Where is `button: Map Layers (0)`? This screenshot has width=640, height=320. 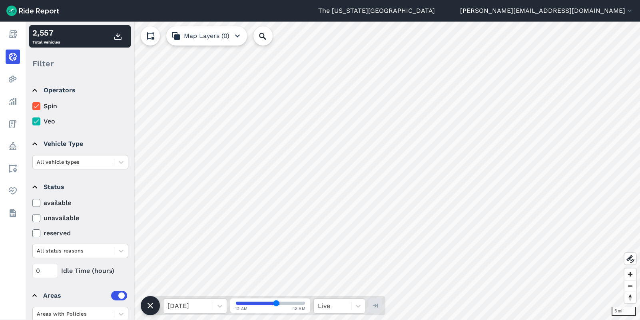
button: Map Layers (0) is located at coordinates (207, 36).